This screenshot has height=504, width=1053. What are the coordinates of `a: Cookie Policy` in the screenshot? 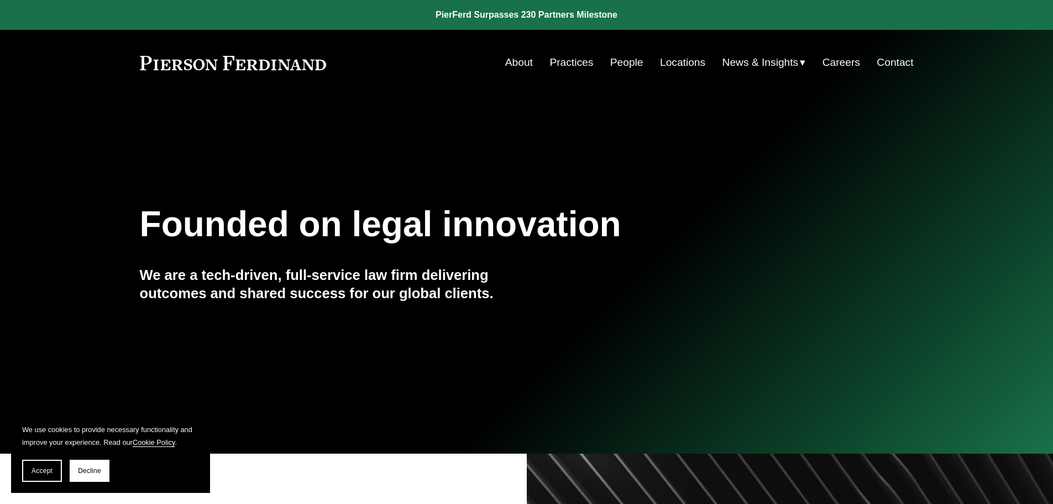 It's located at (154, 442).